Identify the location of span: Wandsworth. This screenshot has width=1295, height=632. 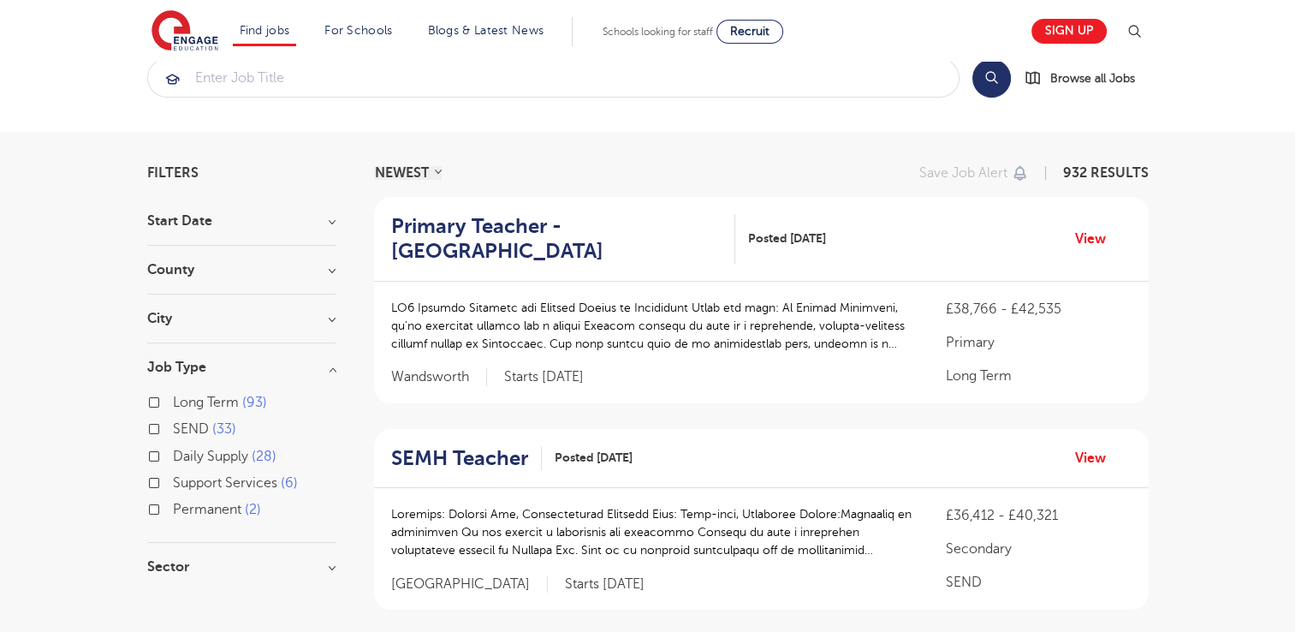
(439, 377).